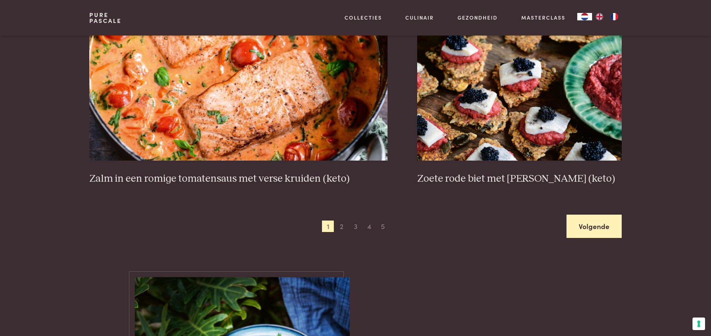 The width and height of the screenshot is (711, 336). What do you see at coordinates (419, 17) in the screenshot?
I see `a: Culinair` at bounding box center [419, 17].